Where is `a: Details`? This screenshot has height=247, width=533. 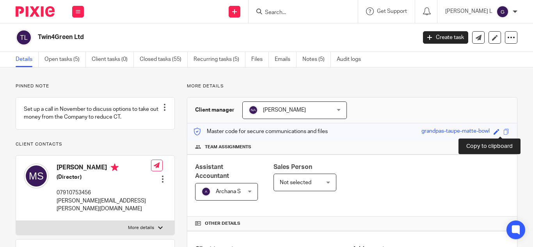
a: Details is located at coordinates (27, 59).